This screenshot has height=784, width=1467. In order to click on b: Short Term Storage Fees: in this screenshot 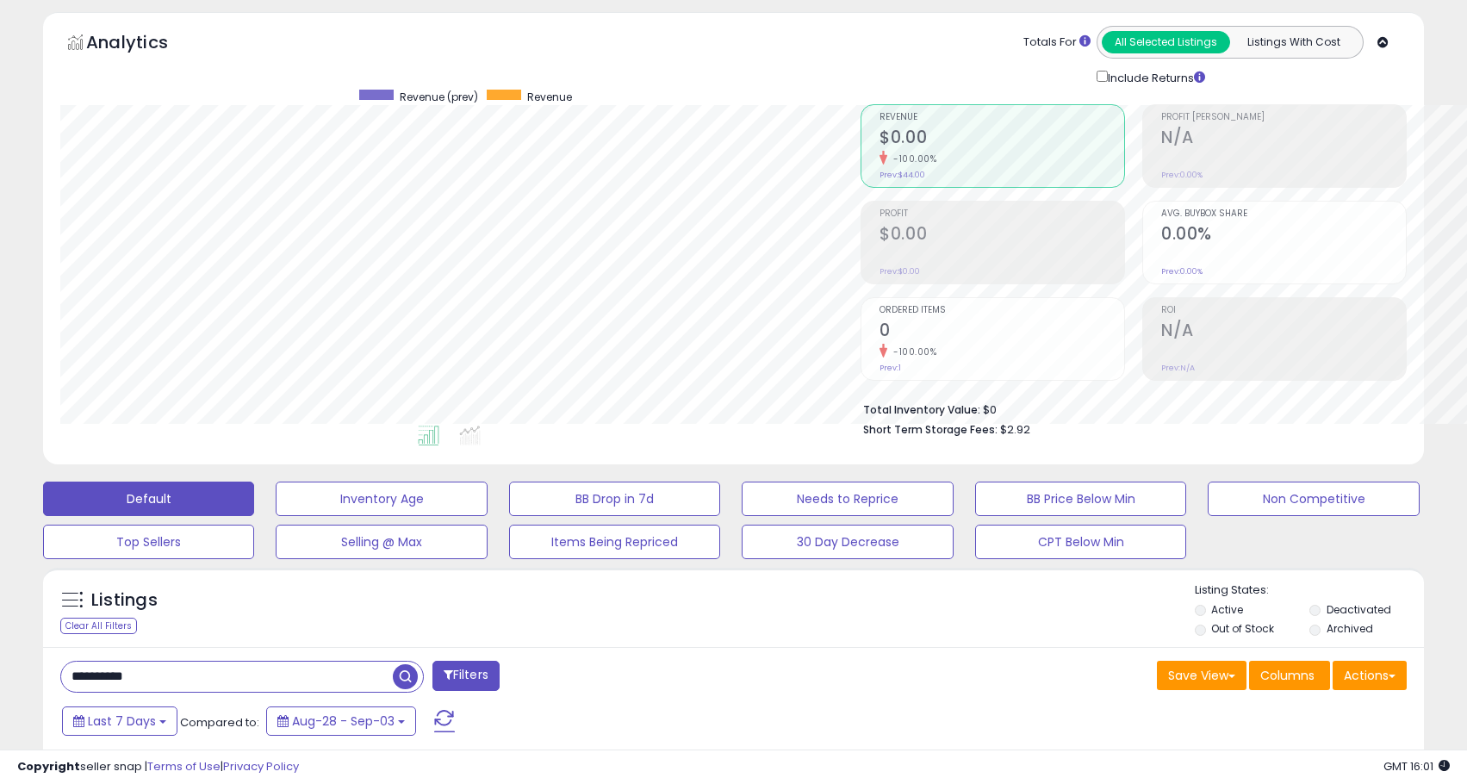, I will do `click(930, 429)`.